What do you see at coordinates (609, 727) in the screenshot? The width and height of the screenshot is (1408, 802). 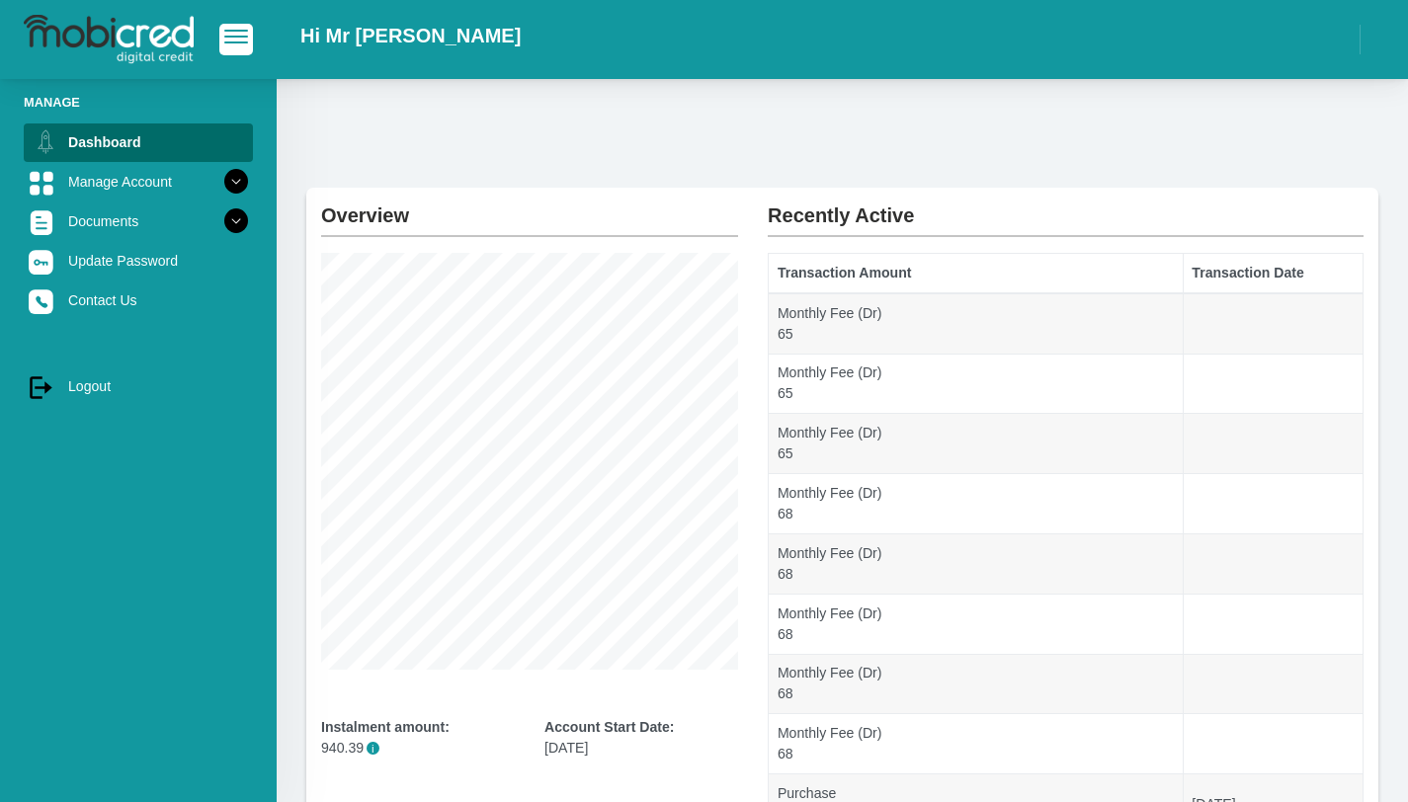 I see `b: Account Start Date:` at bounding box center [609, 727].